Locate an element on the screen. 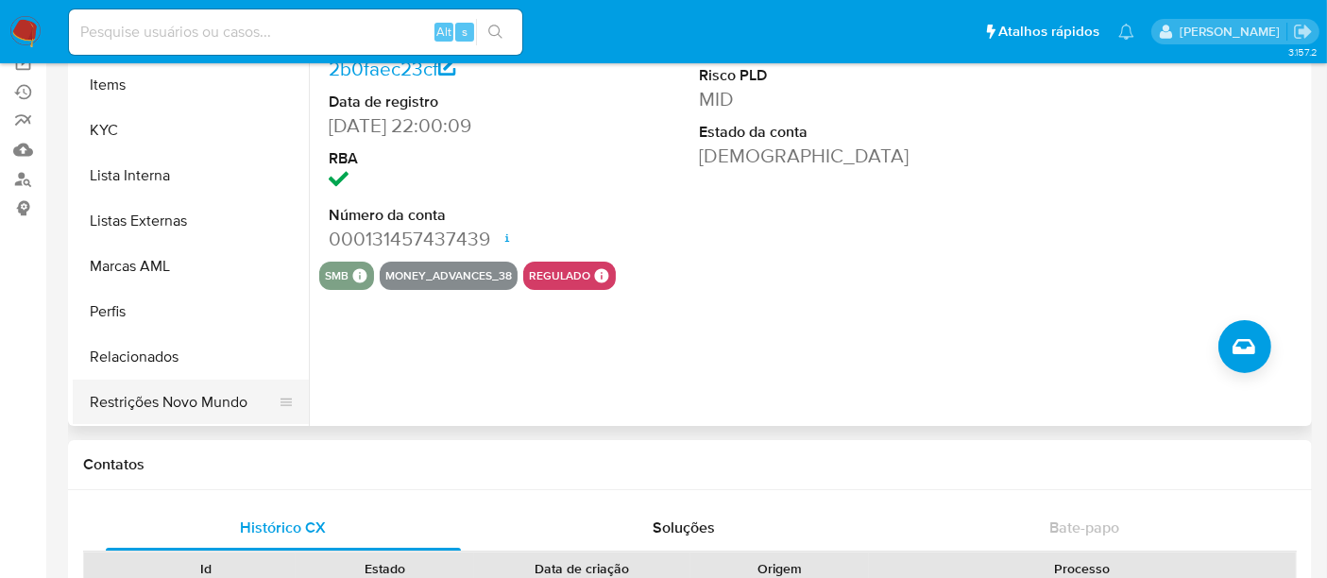 This screenshot has height=578, width=1327. dt: Estado da conta is located at coordinates (813, 132).